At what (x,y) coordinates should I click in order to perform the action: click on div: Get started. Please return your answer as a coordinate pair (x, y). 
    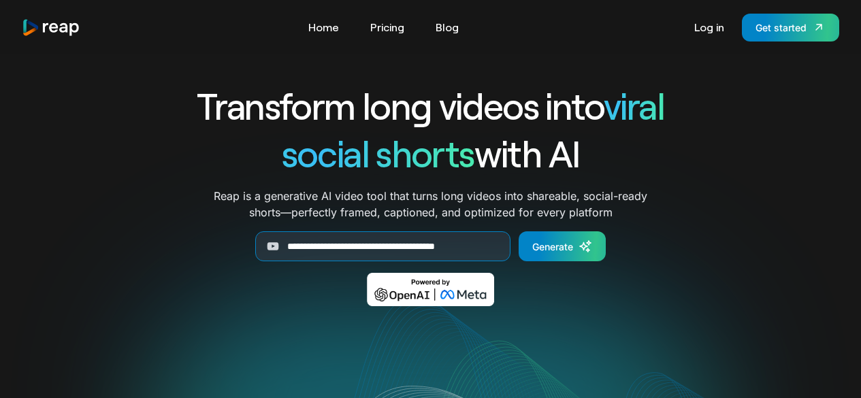
    Looking at the image, I should click on (781, 27).